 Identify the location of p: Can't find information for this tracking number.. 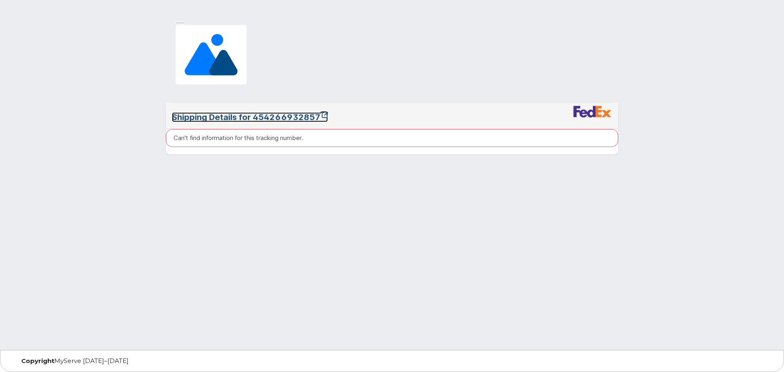
(239, 138).